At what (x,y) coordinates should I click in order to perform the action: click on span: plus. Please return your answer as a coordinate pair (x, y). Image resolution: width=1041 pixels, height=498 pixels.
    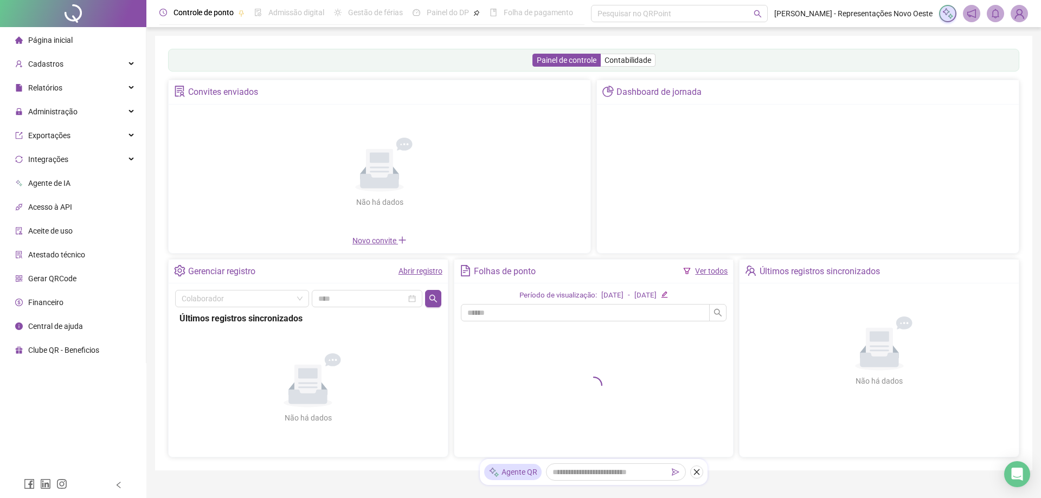
    Looking at the image, I should click on (402, 240).